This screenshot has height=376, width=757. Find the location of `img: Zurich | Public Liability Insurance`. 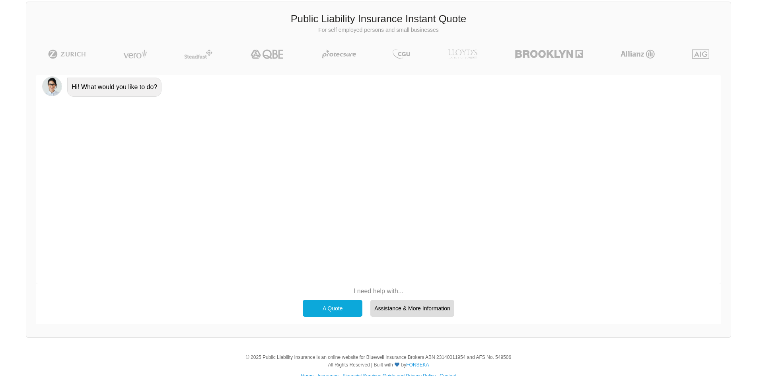

img: Zurich | Public Liability Insurance is located at coordinates (67, 54).